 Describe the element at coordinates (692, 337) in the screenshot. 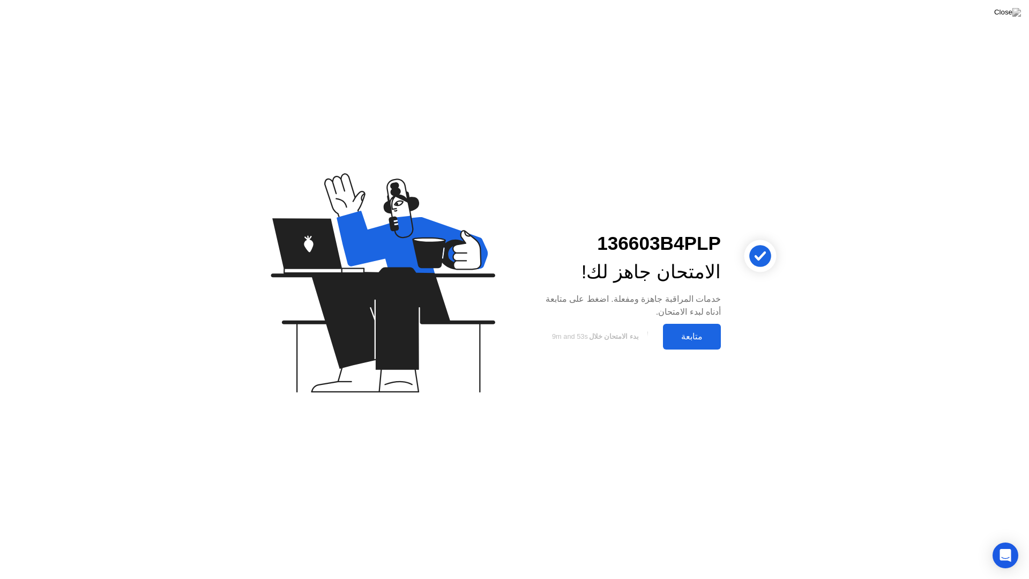

I see `button: متابعة` at that location.